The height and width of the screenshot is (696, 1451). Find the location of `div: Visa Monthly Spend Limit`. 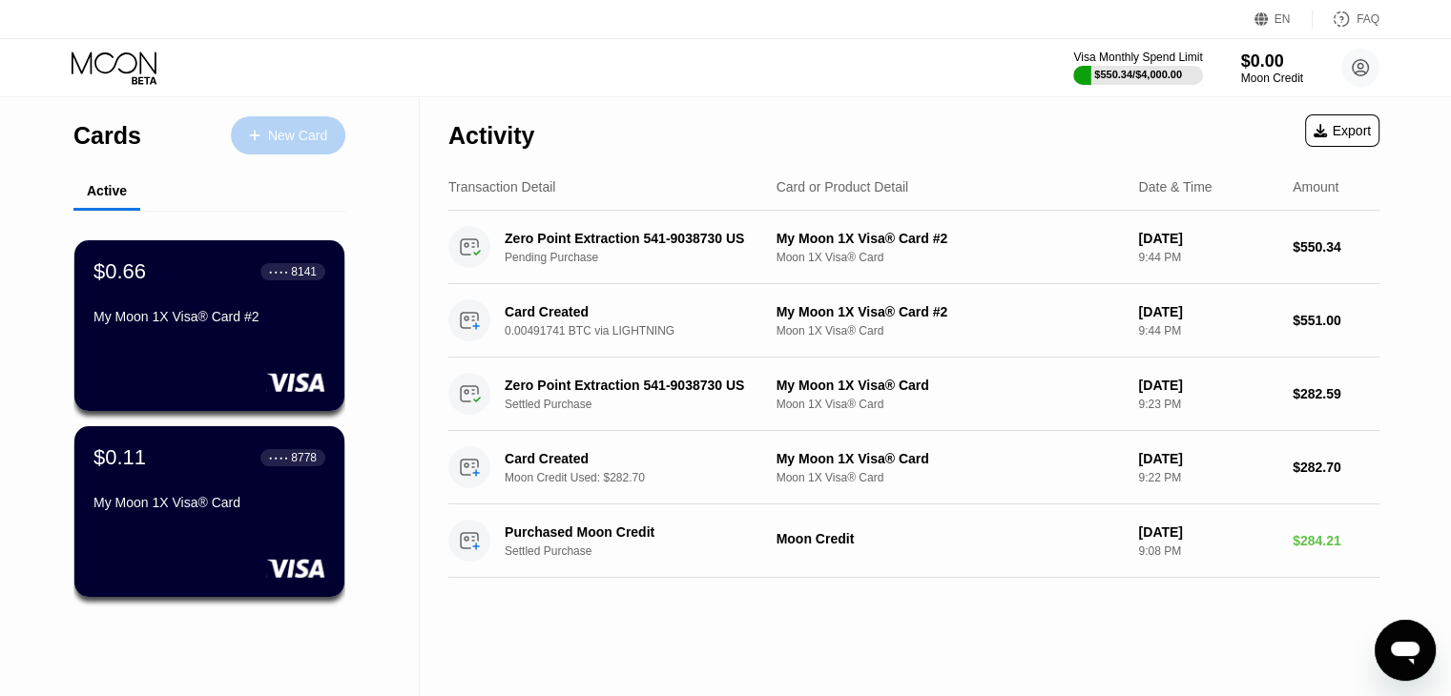

div: Visa Monthly Spend Limit is located at coordinates (1137, 57).